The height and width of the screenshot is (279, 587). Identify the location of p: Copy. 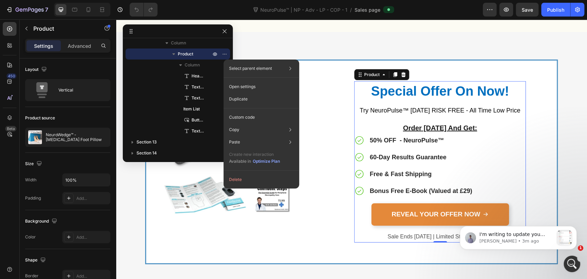
(234, 130).